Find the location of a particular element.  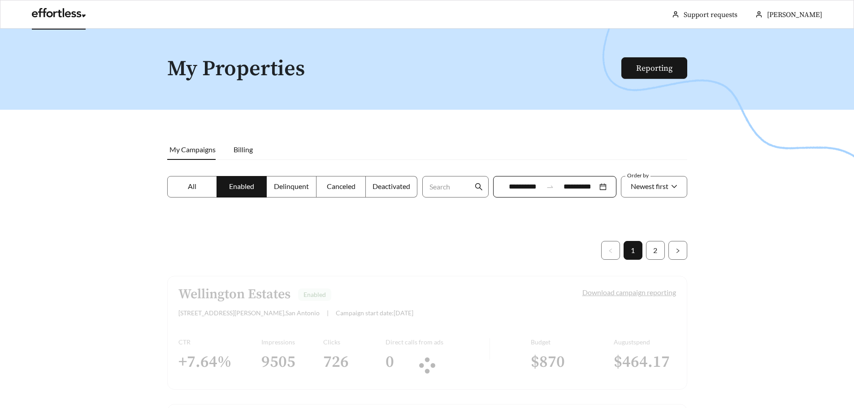

li: 1 is located at coordinates (633, 251).